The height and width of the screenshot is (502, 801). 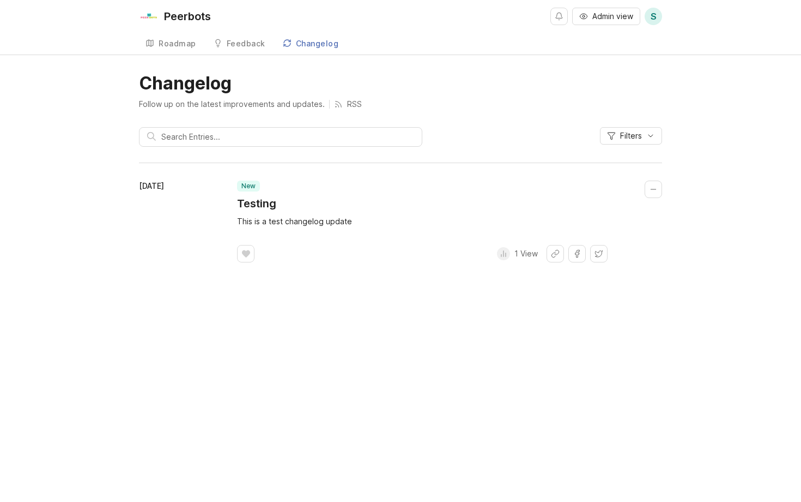 What do you see at coordinates (171, 44) in the screenshot?
I see `a: Roadmap` at bounding box center [171, 44].